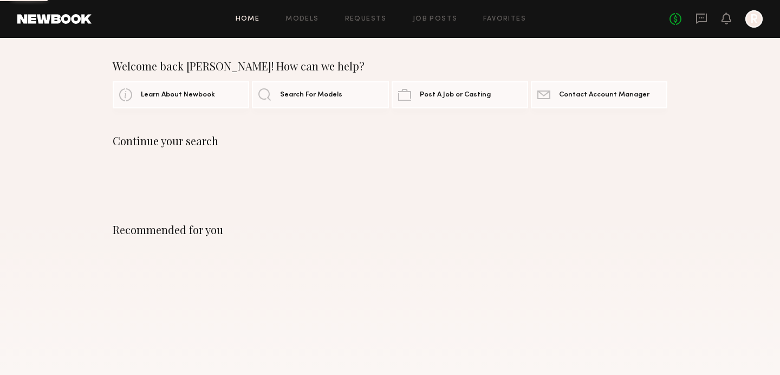 This screenshot has height=375, width=780. I want to click on a: Job Posts, so click(435, 19).